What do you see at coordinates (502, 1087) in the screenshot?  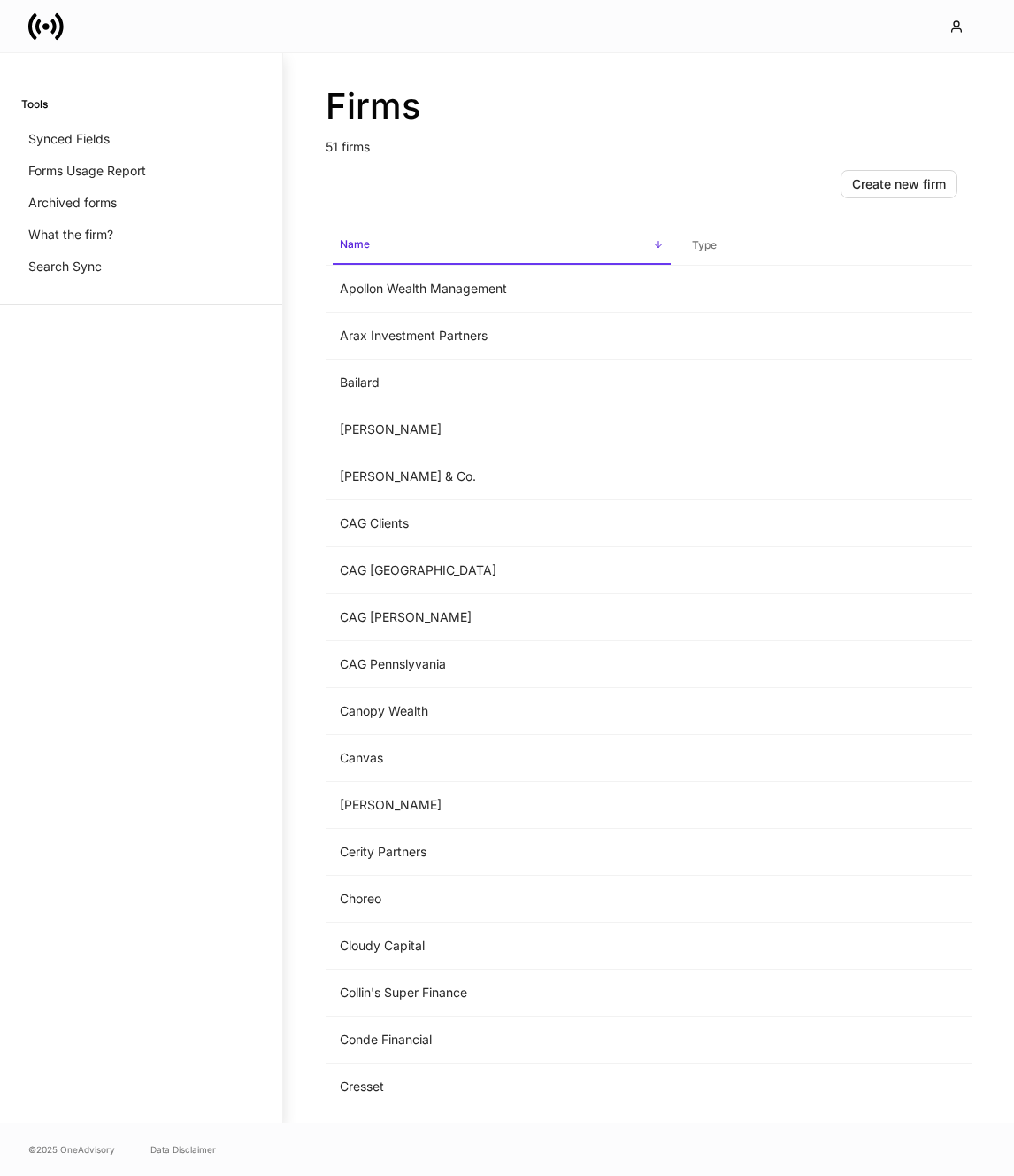 I see `td: Cresset` at bounding box center [502, 1087].